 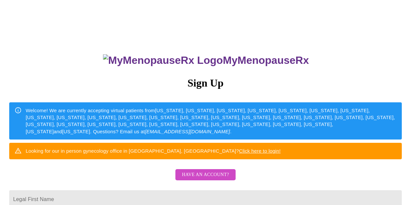 I want to click on a: Have an account?, so click(x=206, y=179).